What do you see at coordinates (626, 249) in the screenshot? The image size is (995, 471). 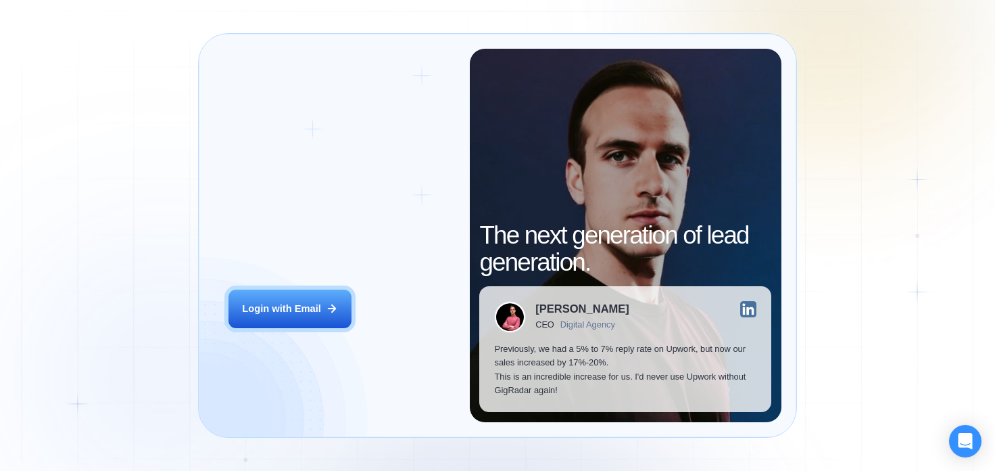 I see `h2: The next generation of lead generation.` at bounding box center [626, 249].